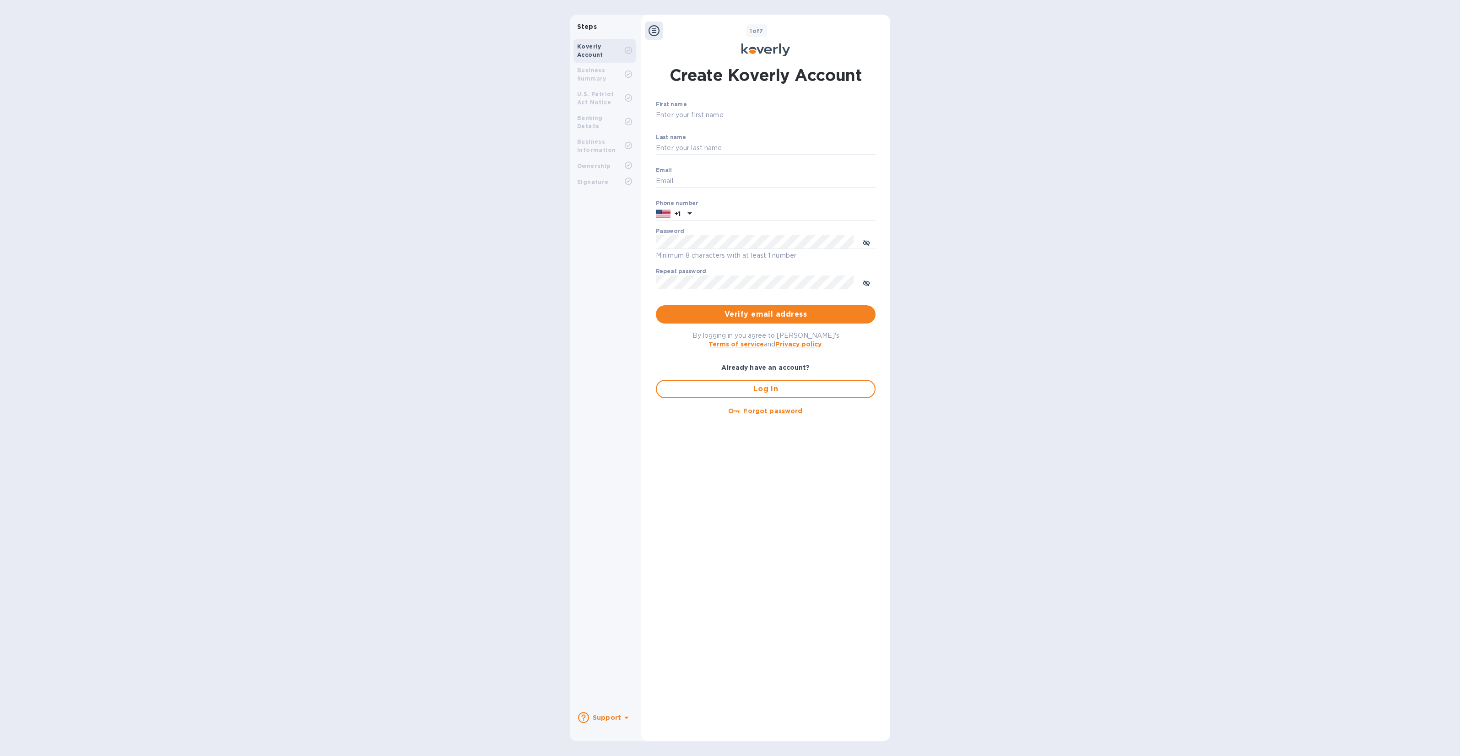 This screenshot has height=756, width=1460. I want to click on b: U.S. Patriot Act Notice, so click(596, 98).